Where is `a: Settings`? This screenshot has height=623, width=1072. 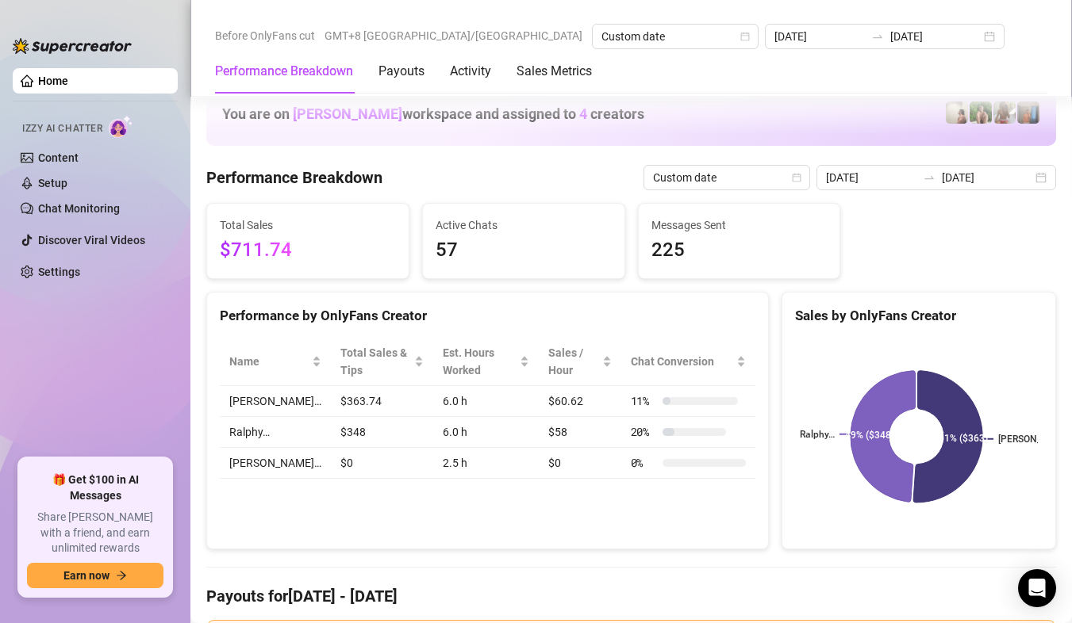 a: Settings is located at coordinates (59, 272).